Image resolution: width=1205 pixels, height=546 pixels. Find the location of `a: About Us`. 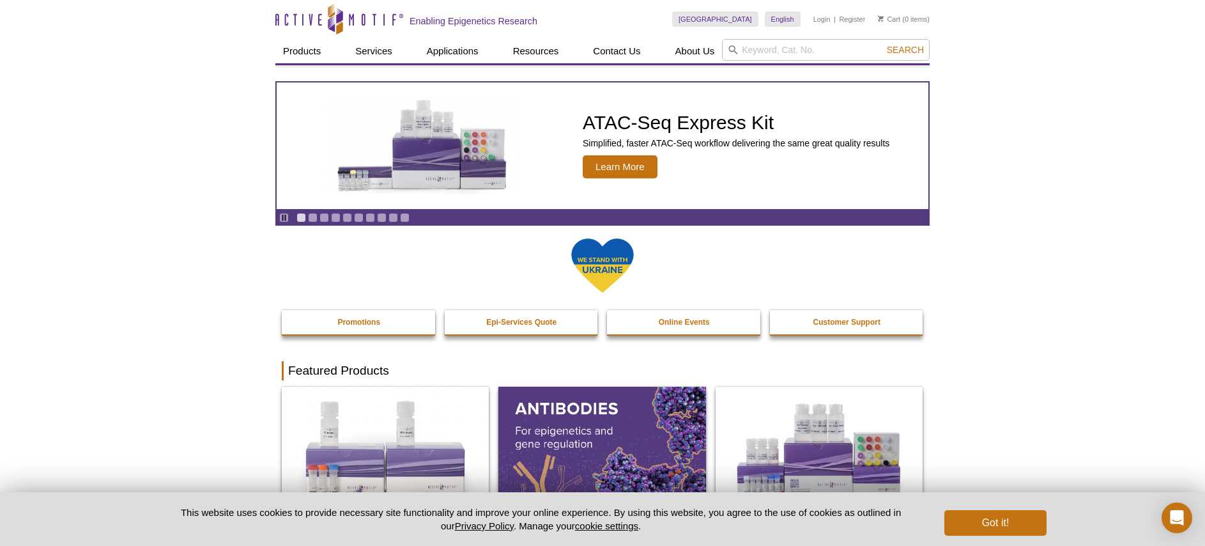

a: About Us is located at coordinates (695, 51).